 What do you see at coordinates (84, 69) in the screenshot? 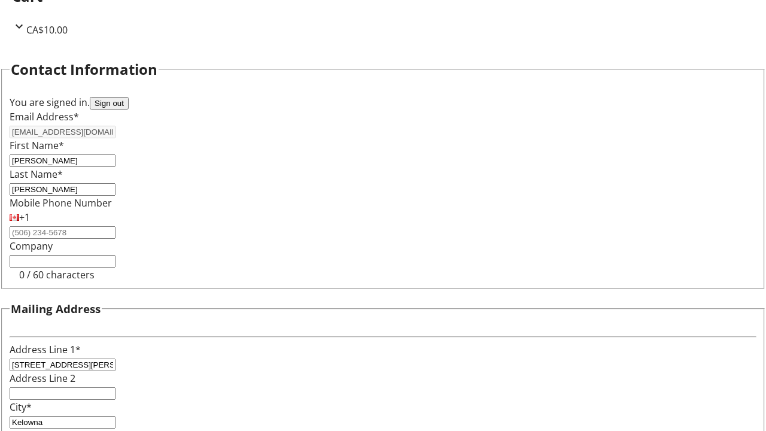
I see `h2: Contact Information` at bounding box center [84, 69].